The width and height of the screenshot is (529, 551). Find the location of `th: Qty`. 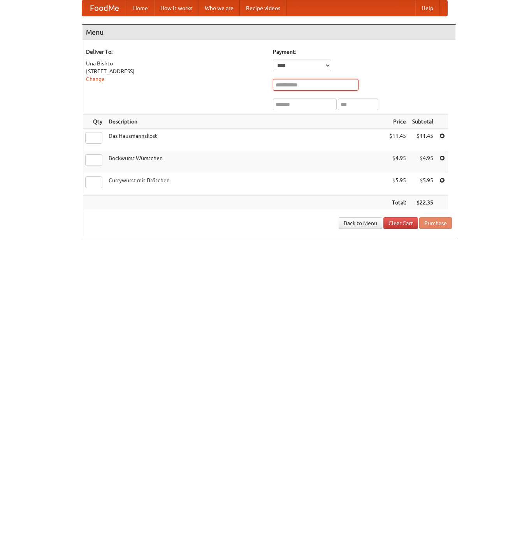

th: Qty is located at coordinates (94, 121).